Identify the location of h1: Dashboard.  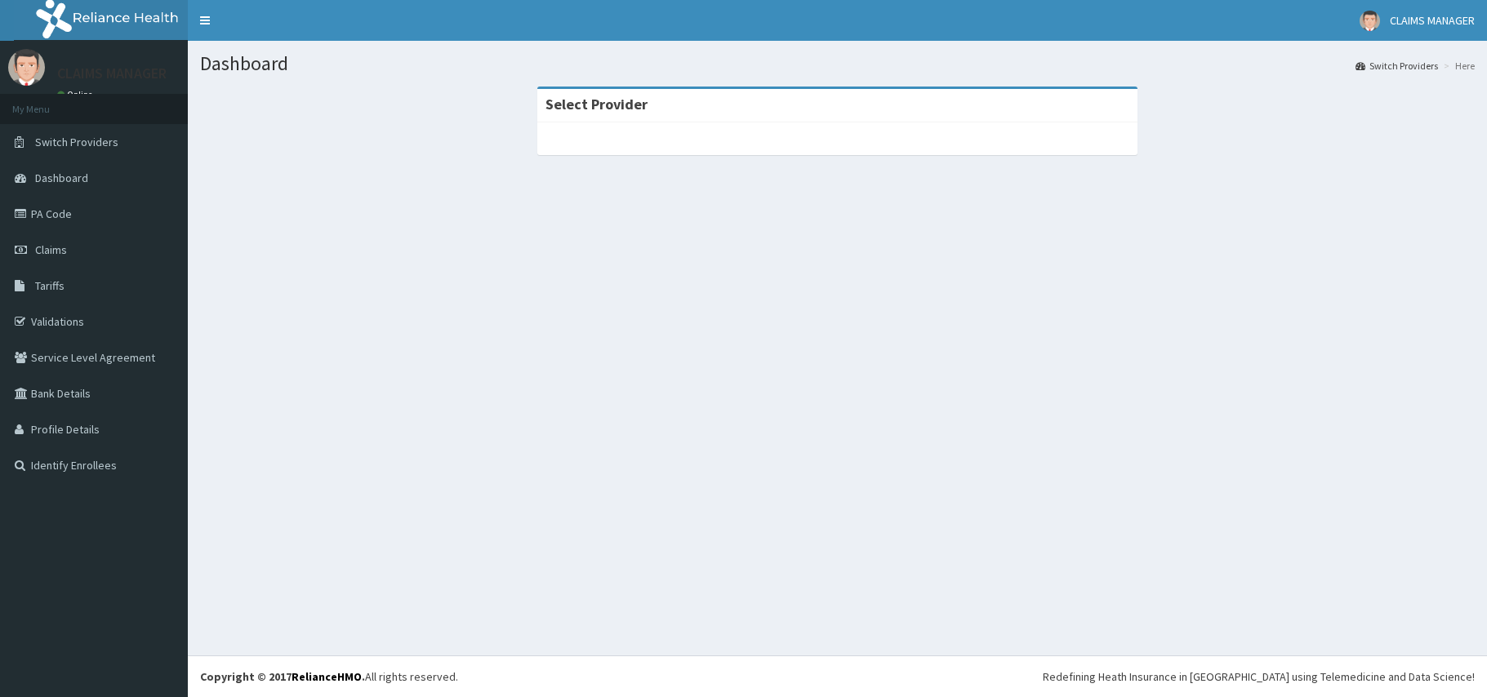
(837, 64).